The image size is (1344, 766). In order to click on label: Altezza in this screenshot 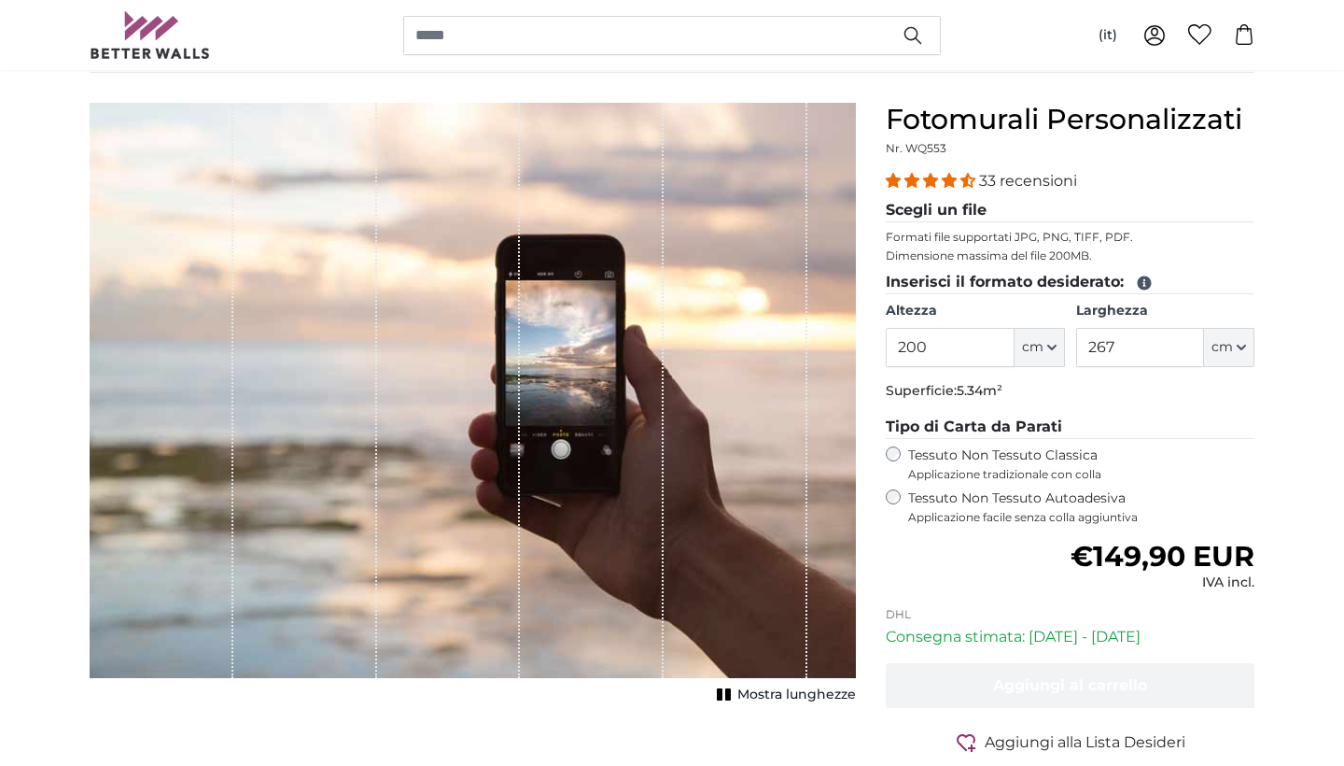, I will do `click(975, 311)`.